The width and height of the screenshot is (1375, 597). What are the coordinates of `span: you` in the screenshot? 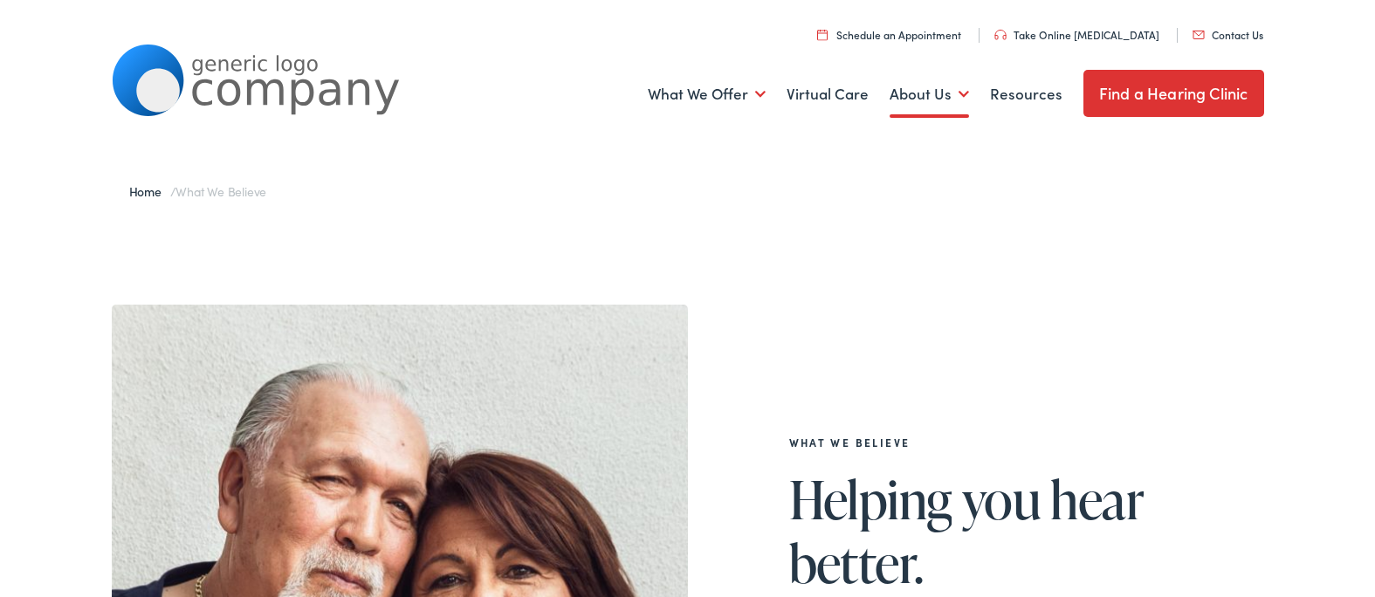 It's located at (1001, 499).